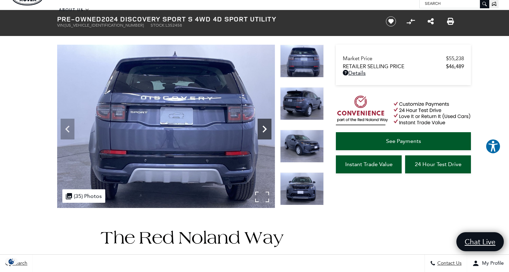 The height and width of the screenshot is (272, 509). Describe the element at coordinates (455, 66) in the screenshot. I see `span: $46,489` at that location.